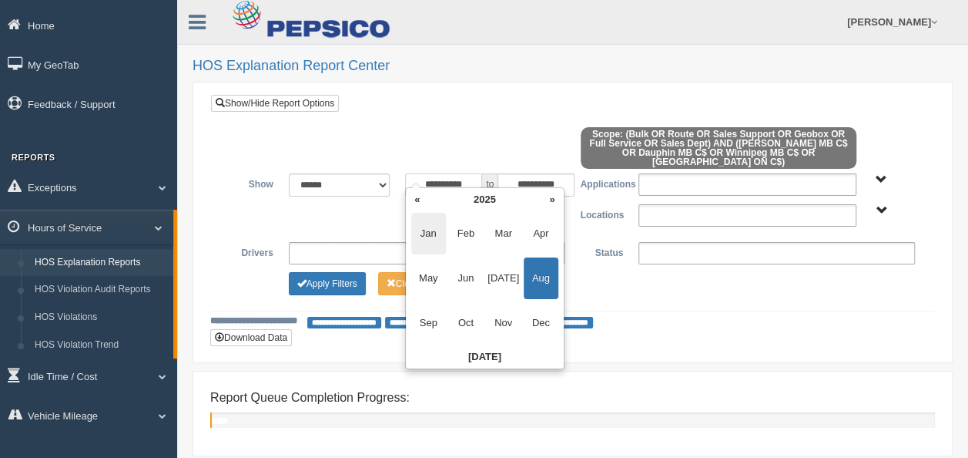 This screenshot has height=458, width=968. Describe the element at coordinates (602, 183) in the screenshot. I see `label: Applications` at that location.